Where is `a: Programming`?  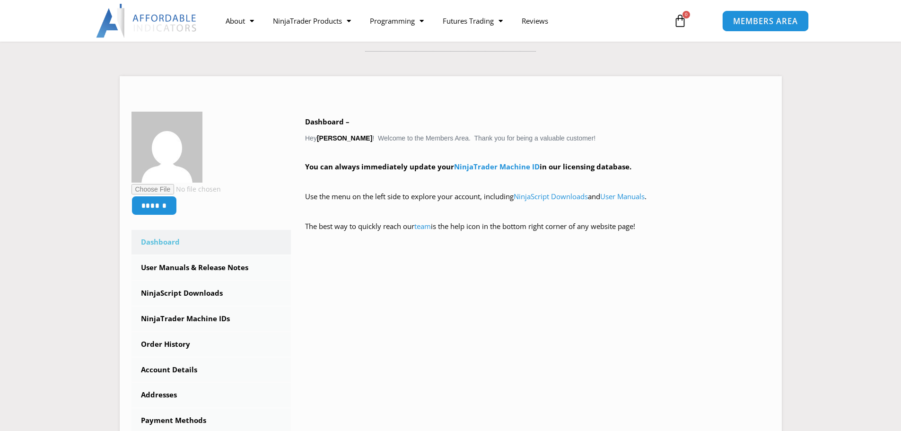
a: Programming is located at coordinates (397, 21).